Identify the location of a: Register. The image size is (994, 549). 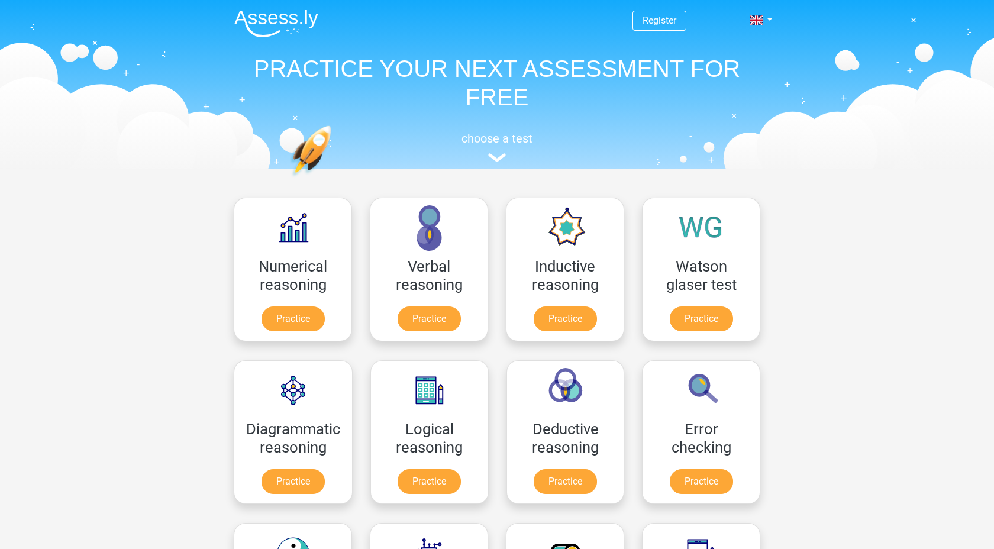
(659, 20).